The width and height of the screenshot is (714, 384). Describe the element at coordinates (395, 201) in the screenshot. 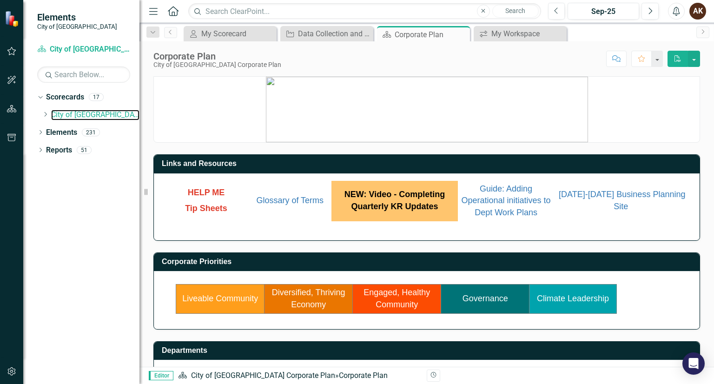

I see `a: NEW: Video - Completing Quarterly KR Updates` at that location.